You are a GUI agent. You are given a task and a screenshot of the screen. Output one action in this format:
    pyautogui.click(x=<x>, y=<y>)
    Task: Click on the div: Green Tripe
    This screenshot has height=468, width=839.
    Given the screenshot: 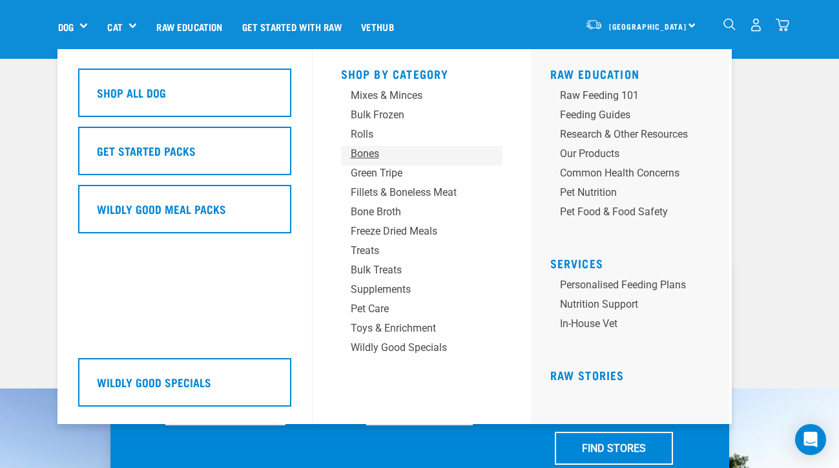 What is the action you would take?
    pyautogui.click(x=411, y=173)
    